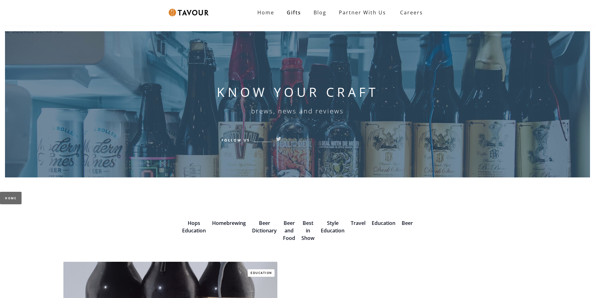 This screenshot has height=298, width=595. I want to click on a: Careers, so click(410, 12).